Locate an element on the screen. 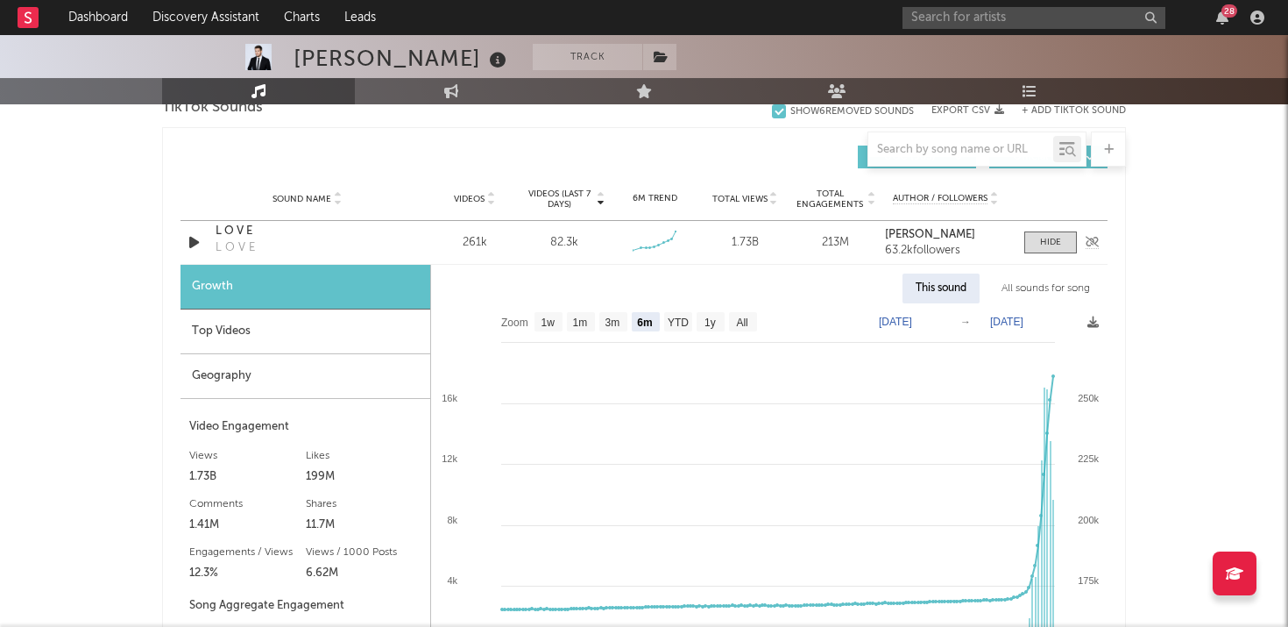 The height and width of the screenshot is (627, 1288). text: 250k is located at coordinates (1088, 398).